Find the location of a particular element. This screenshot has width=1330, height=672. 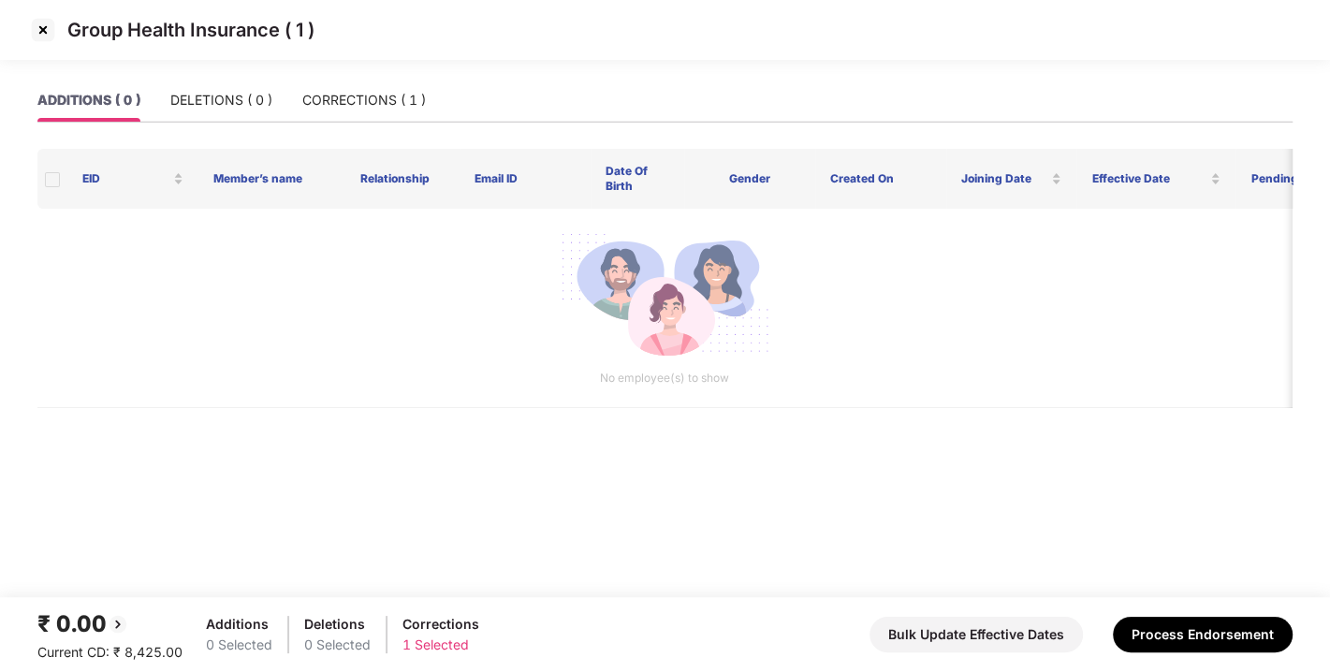

p: Group Health Insurance ( 1 ) is located at coordinates (191, 30).